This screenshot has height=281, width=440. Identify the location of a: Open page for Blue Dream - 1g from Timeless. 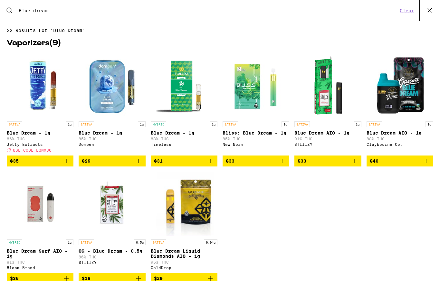
(184, 104).